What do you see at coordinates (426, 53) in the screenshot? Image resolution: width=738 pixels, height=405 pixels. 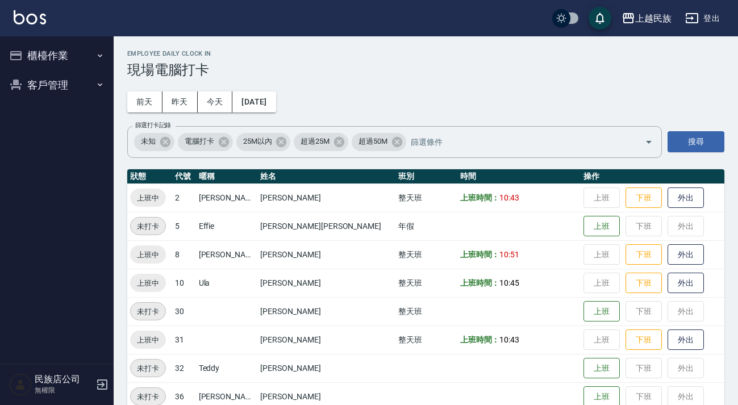 I see `h2: Employee Daily Clock In` at bounding box center [426, 53].